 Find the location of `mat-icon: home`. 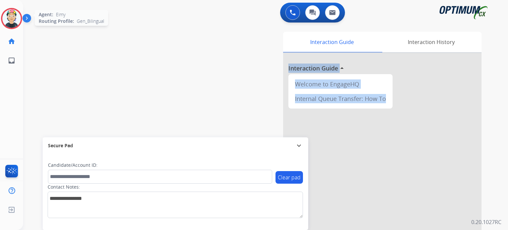

mat-icon: home is located at coordinates (12, 41).